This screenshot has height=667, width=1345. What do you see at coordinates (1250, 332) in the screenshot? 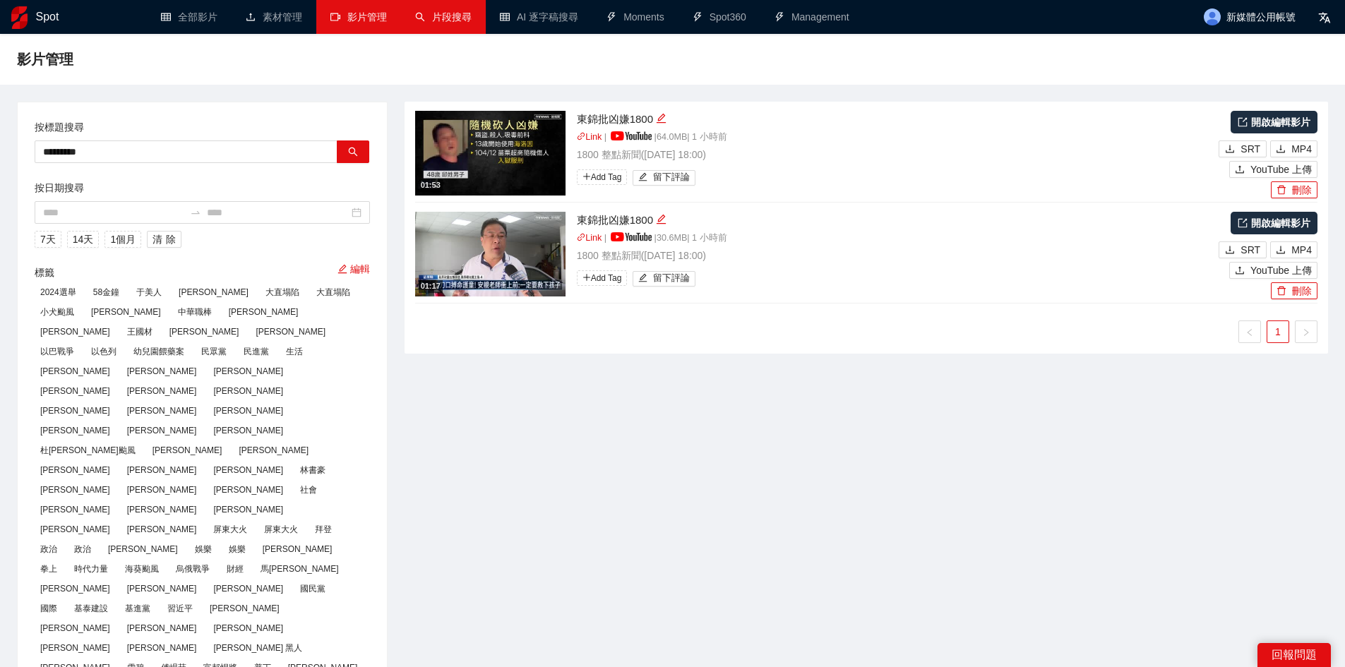
I see `li: 上一頁` at bounding box center [1250, 332].